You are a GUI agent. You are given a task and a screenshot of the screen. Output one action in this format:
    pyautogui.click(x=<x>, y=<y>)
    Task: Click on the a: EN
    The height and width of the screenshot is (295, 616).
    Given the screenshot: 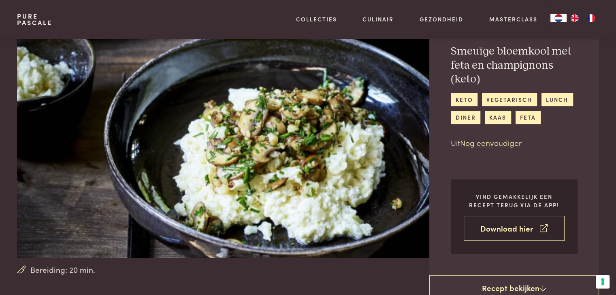 What is the action you would take?
    pyautogui.click(x=574, y=18)
    